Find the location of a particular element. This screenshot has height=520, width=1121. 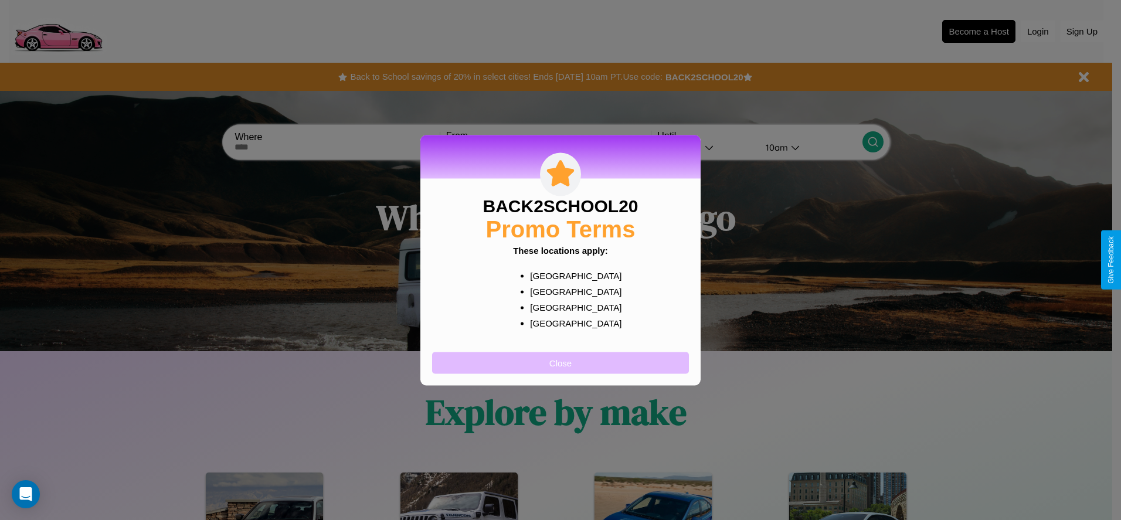

div: Give Feedback is located at coordinates (1111, 260).